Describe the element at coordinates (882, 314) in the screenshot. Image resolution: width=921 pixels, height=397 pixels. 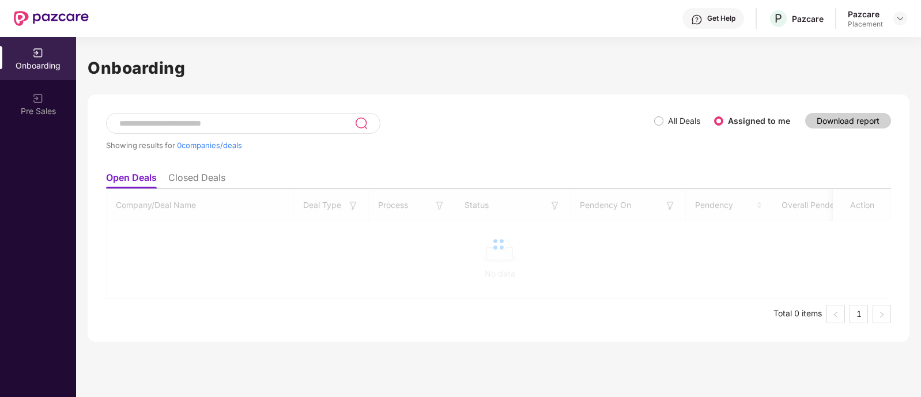
I see `button: right` at that location.